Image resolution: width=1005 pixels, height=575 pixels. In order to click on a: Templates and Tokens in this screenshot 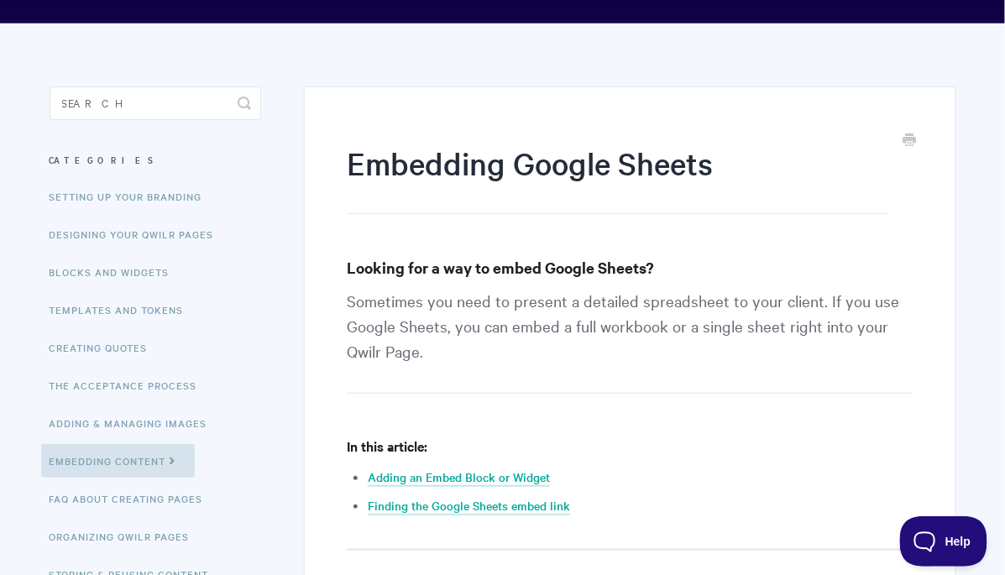, I will do `click(123, 310)`.